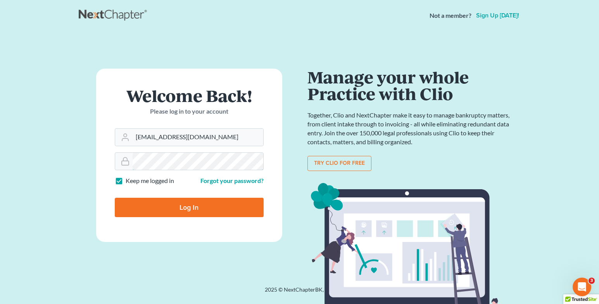  What do you see at coordinates (189, 111) in the screenshot?
I see `p: Please log in to your account` at bounding box center [189, 111].